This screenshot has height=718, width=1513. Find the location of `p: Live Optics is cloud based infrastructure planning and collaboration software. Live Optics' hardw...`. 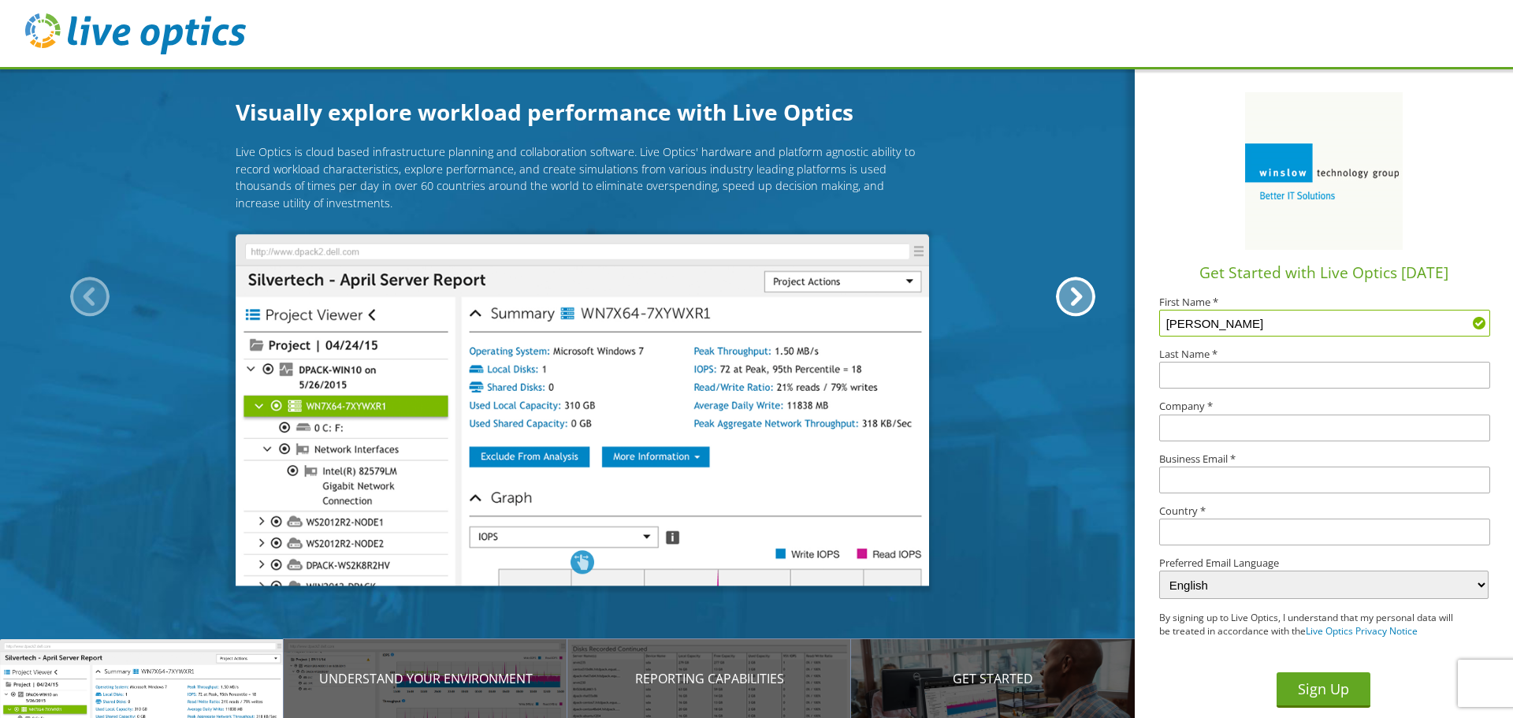

p: Live Optics is cloud based infrastructure planning and collaboration software. Live Optics' hardw... is located at coordinates (582, 177).